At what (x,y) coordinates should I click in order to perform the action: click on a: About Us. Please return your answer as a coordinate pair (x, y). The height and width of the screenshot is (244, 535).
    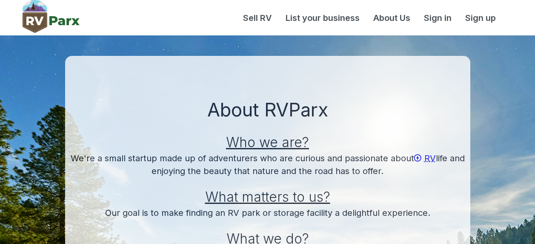
    Looking at the image, I should click on (392, 18).